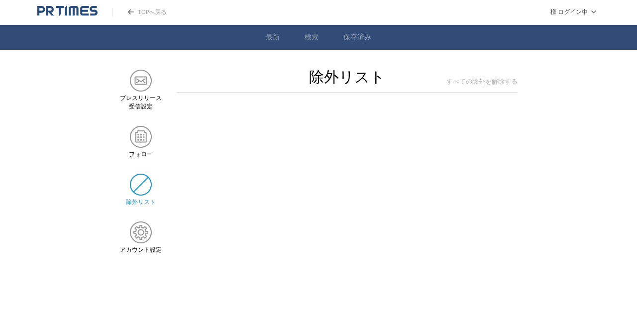 The image size is (637, 314). Describe the element at coordinates (141, 185) in the screenshot. I see `img: 除外リスト` at that location.